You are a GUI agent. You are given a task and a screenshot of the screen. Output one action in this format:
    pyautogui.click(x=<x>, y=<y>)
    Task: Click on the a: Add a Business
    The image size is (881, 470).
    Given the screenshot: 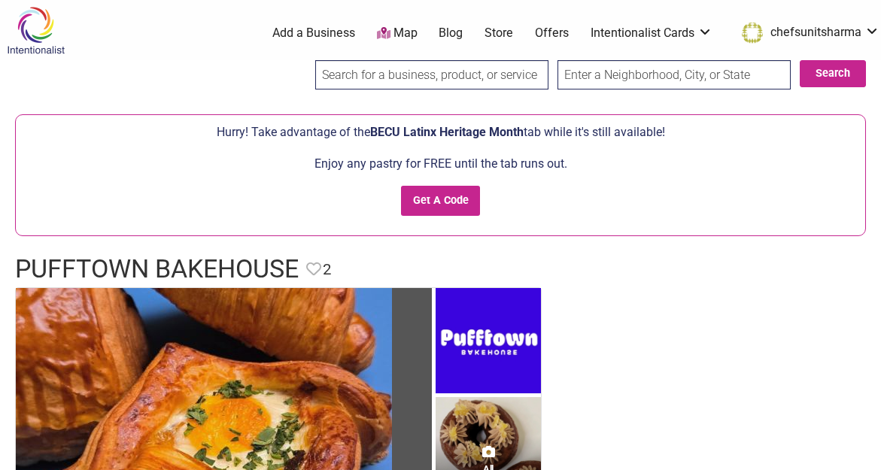 What is the action you would take?
    pyautogui.click(x=314, y=33)
    